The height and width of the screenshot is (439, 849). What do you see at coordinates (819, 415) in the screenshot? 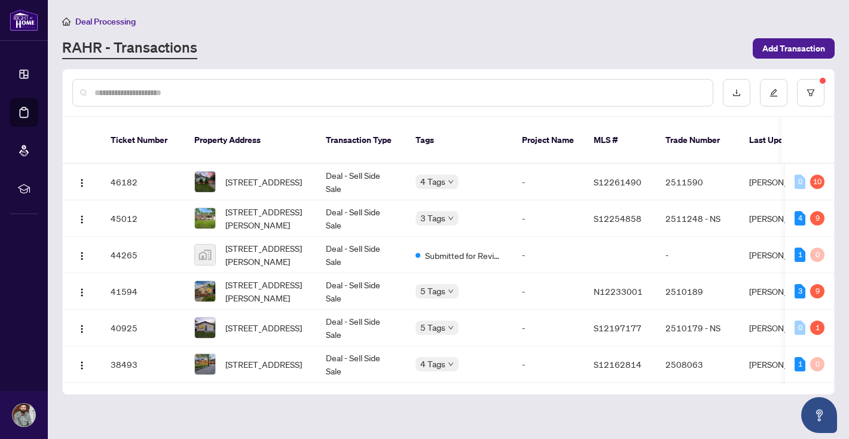
I see `button: Open asap` at bounding box center [819, 415].